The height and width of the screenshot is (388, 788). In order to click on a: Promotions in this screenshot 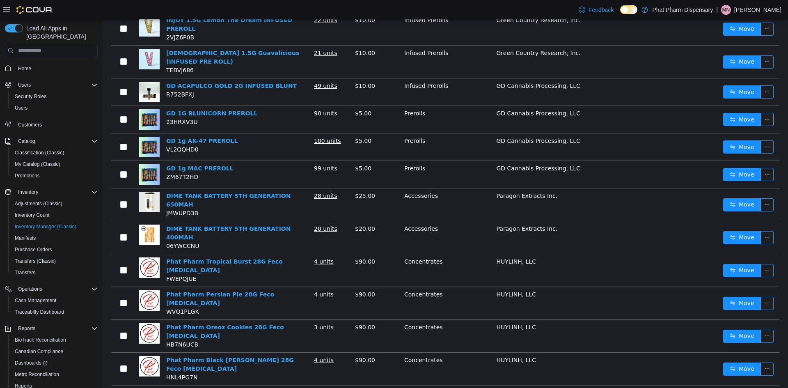, I will do `click(27, 176)`.